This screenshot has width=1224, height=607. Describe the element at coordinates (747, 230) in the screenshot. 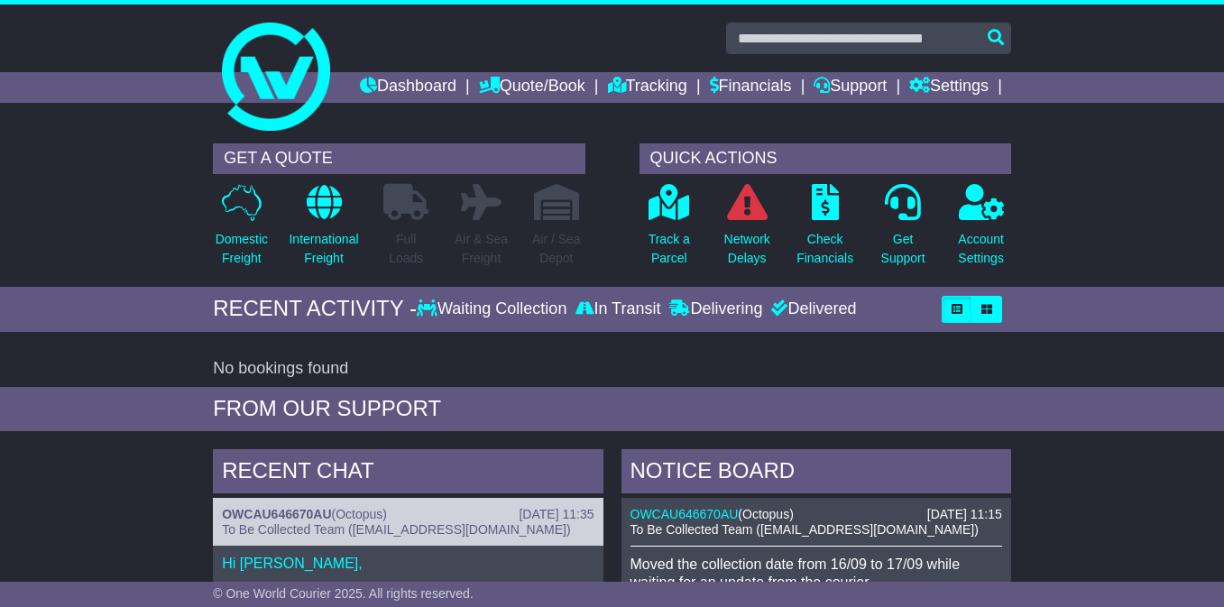

I see `a: NetworkDelays` at that location.